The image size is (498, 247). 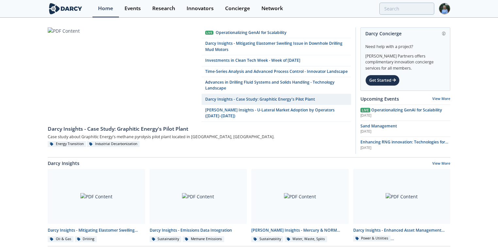 What do you see at coordinates (402, 230) in the screenshot?
I see `div: Darcy Insights - Enhanced Asset Management (O&M) for Onshore Wind Farms` at bounding box center [402, 230].